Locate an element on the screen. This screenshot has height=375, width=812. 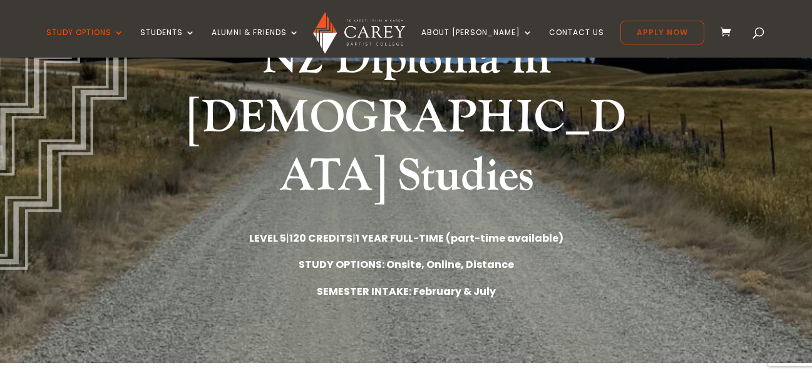
a: Students is located at coordinates (168, 43).